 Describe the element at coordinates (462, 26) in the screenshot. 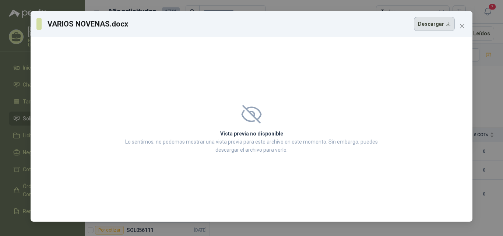

I see `span: close` at that location.